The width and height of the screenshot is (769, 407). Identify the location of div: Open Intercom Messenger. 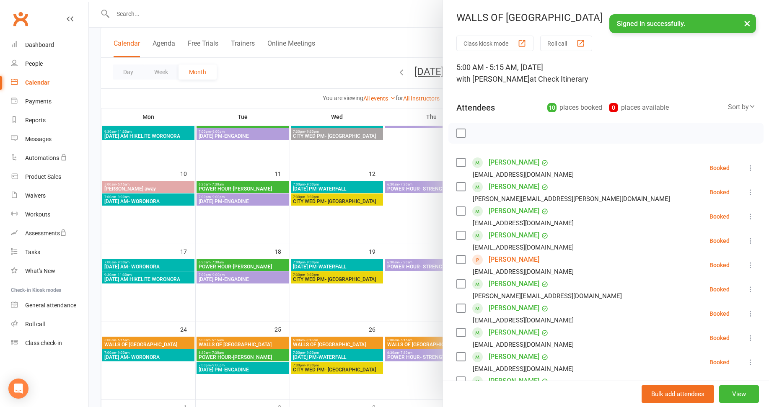
(18, 389).